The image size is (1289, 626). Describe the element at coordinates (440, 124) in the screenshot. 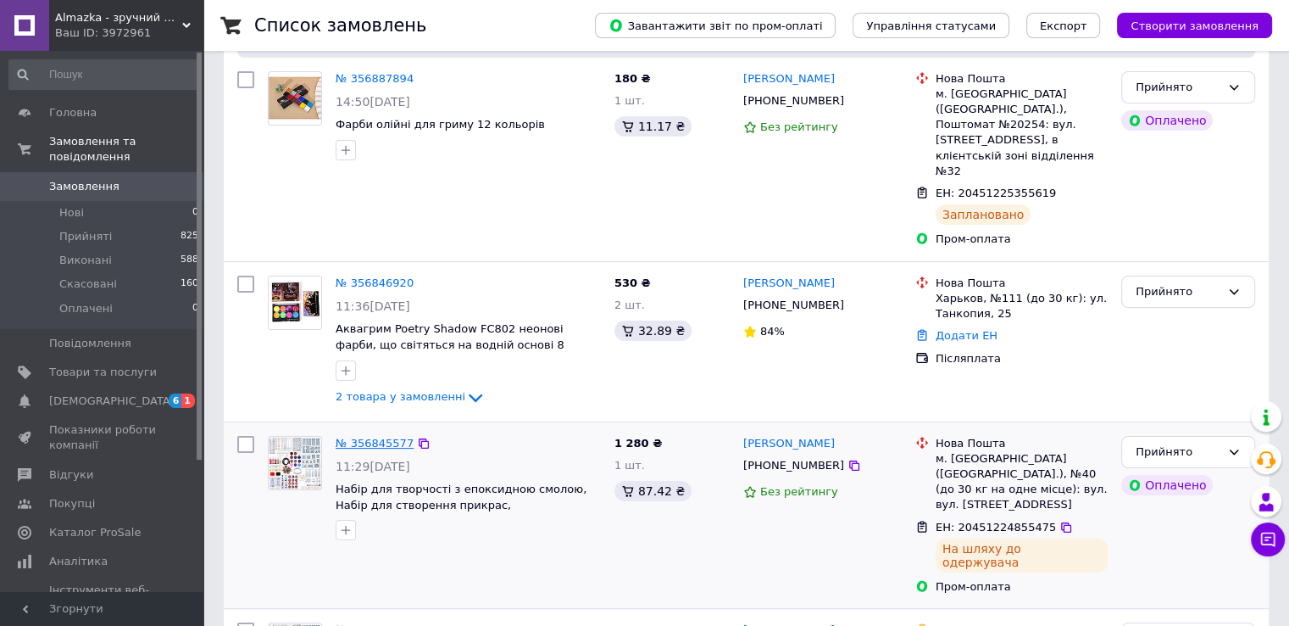

I see `span: Фарби олійні для гриму 12 кольорів` at that location.